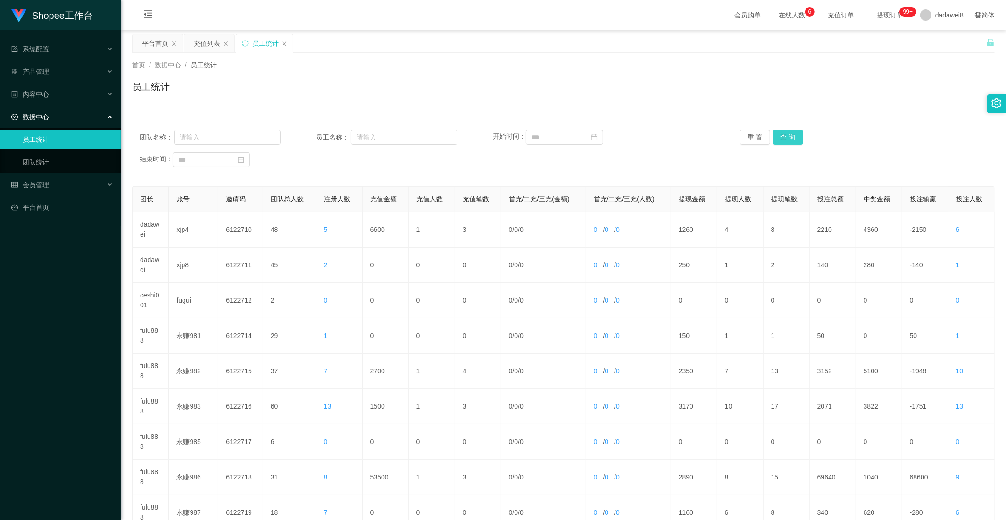 This screenshot has height=520, width=1006. I want to click on td: 永赚981, so click(193, 336).